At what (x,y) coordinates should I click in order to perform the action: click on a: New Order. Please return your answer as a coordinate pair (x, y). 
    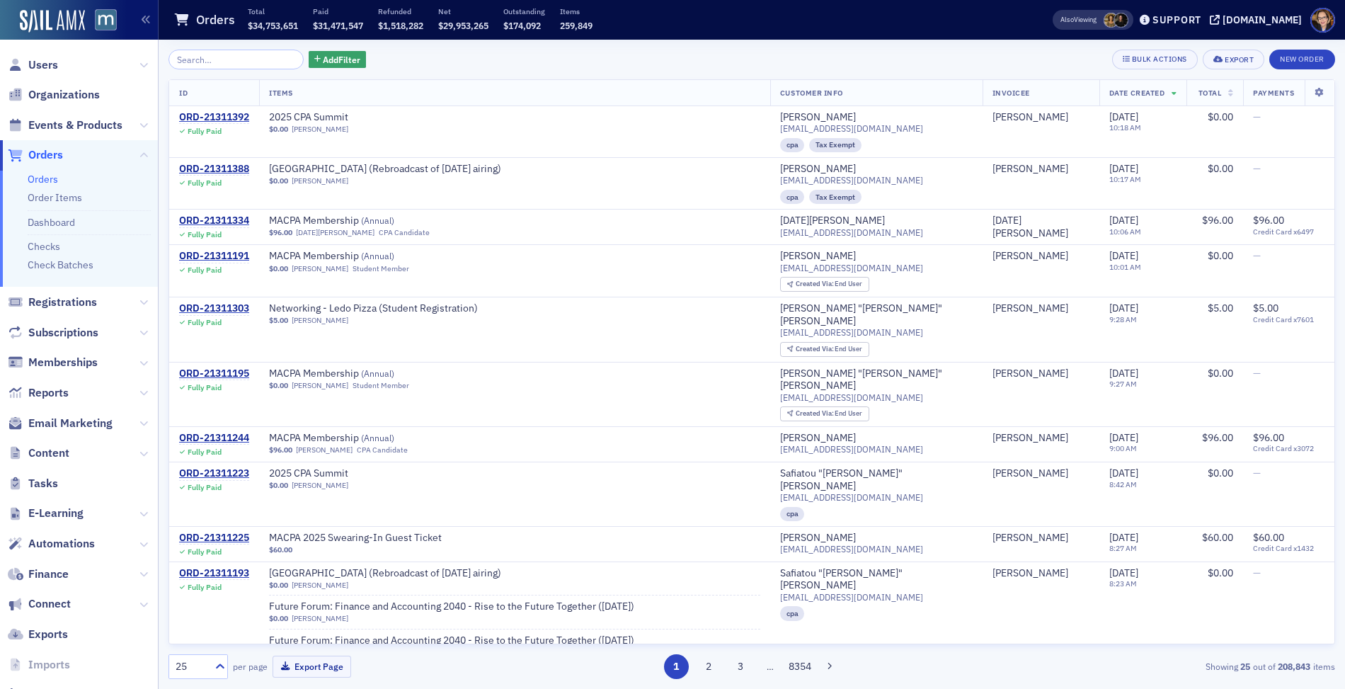
    Looking at the image, I should click on (1302, 58).